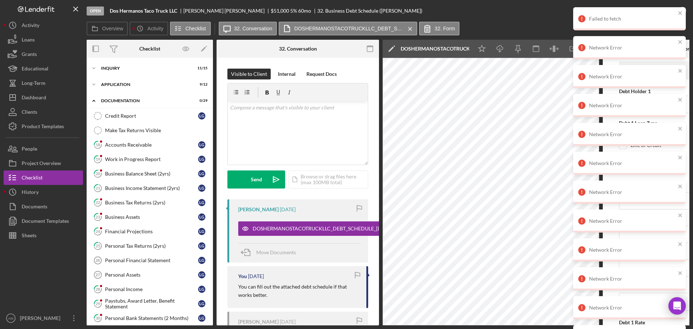 This screenshot has width=693, height=329. I want to click on div: Request Docs, so click(322, 74).